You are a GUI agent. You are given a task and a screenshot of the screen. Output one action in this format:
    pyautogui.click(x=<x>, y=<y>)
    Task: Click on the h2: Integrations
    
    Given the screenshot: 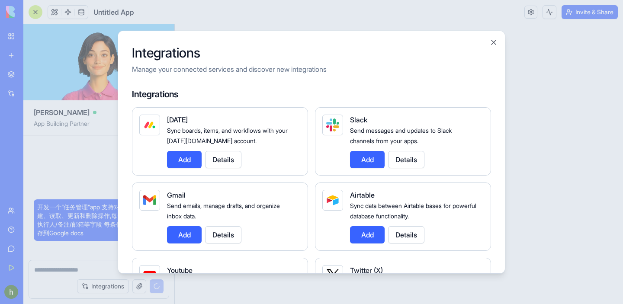 What is the action you would take?
    pyautogui.click(x=312, y=52)
    